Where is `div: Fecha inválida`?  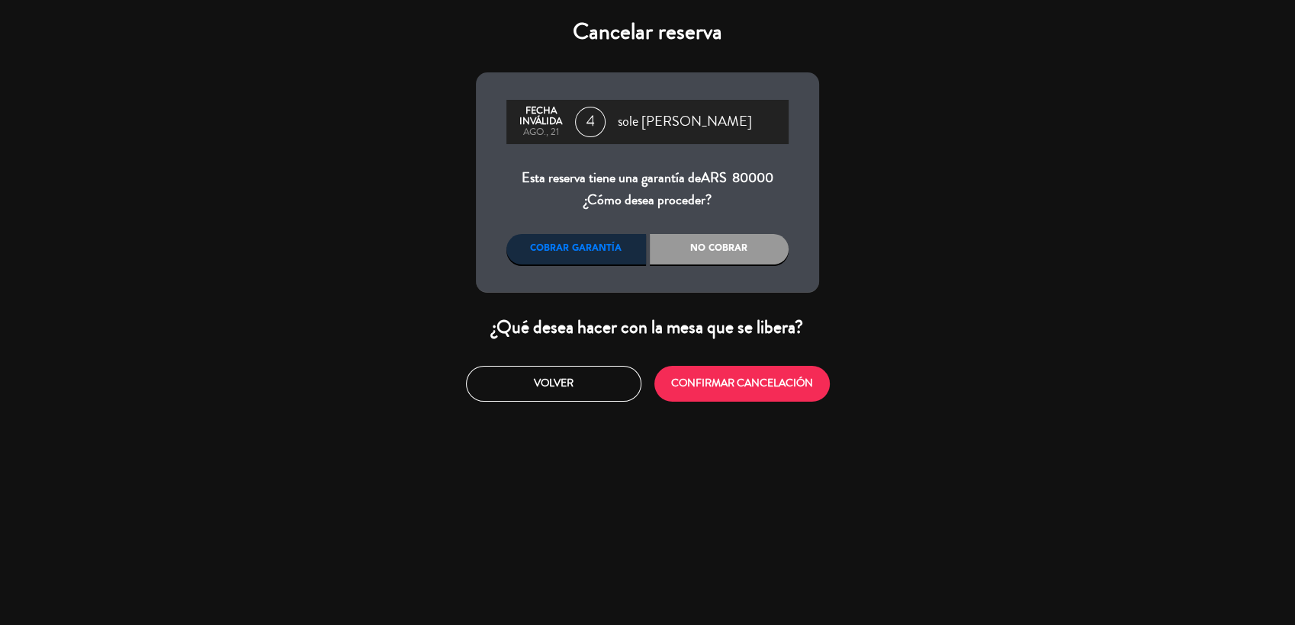 div: Fecha inválida is located at coordinates (541, 117).